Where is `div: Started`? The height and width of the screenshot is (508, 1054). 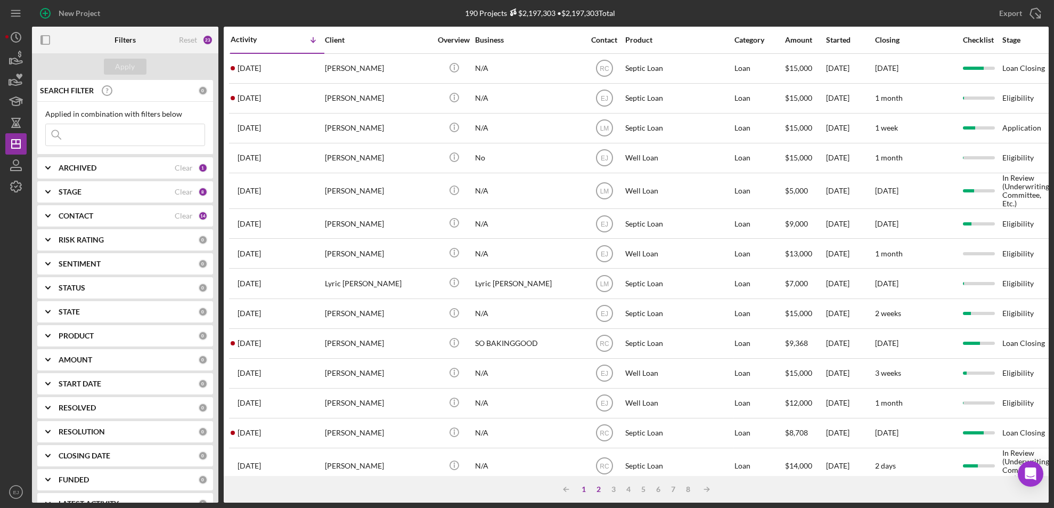
div: Started is located at coordinates (850, 40).